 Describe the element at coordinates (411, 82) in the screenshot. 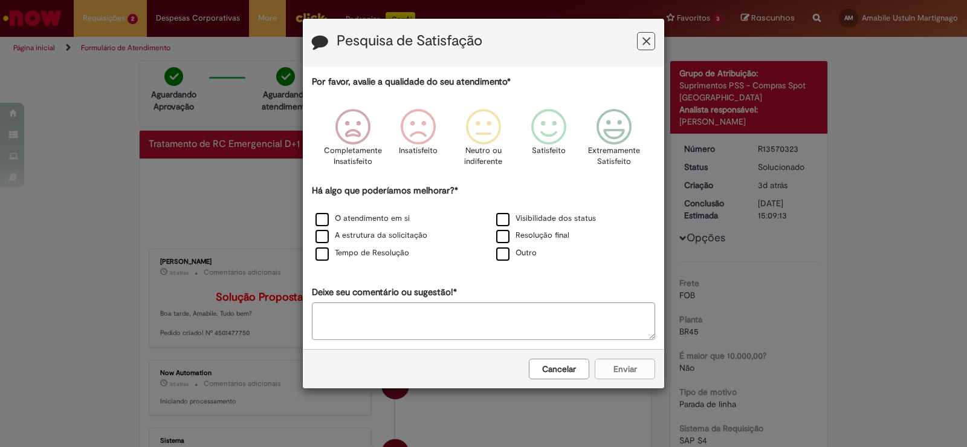

I see `label: Por favor, avalie a qualidade do seu atendimento*` at that location.